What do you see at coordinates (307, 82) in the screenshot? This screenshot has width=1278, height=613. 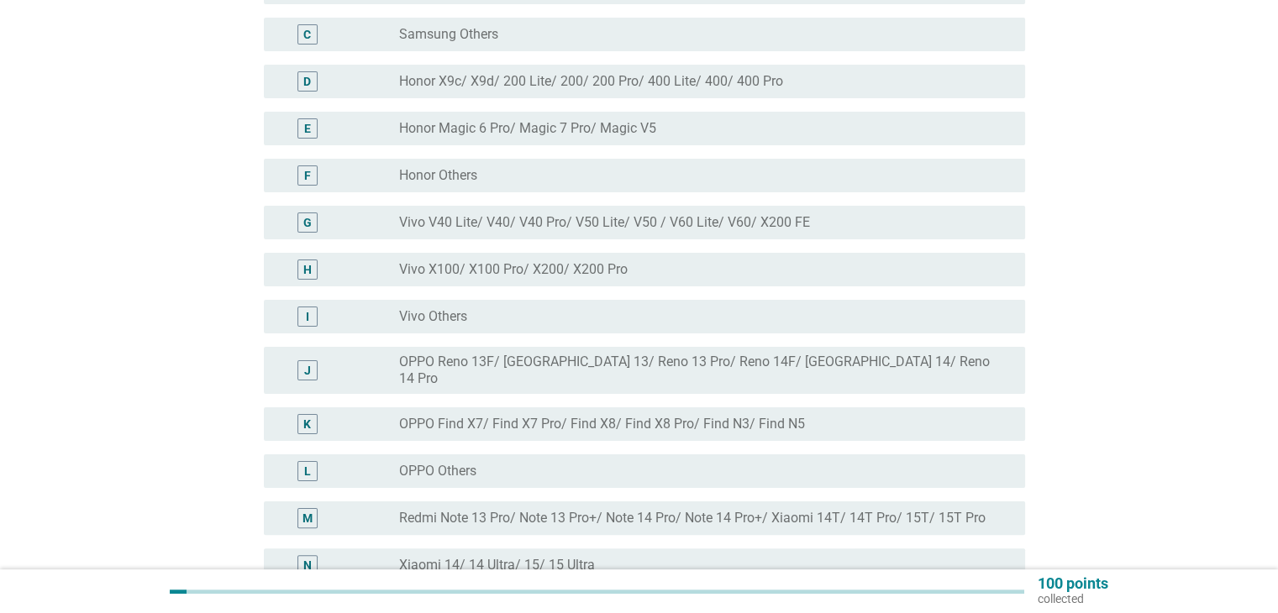 I see `div: D` at bounding box center [307, 82].